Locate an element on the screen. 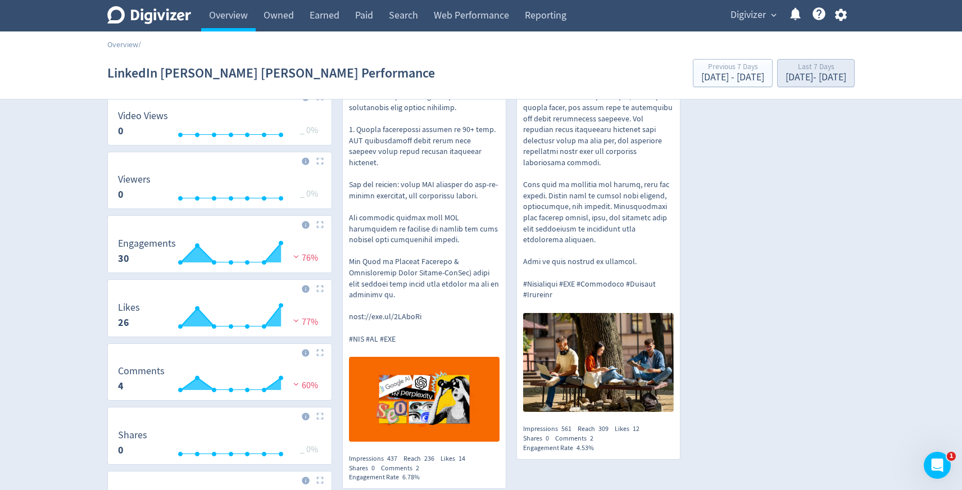 This screenshot has width=962, height=490. button: Digivizer is located at coordinates (753, 15).